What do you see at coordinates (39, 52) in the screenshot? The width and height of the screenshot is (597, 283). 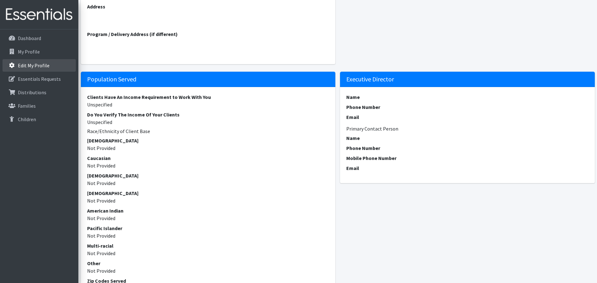 I see `a: My Profile` at bounding box center [39, 52].